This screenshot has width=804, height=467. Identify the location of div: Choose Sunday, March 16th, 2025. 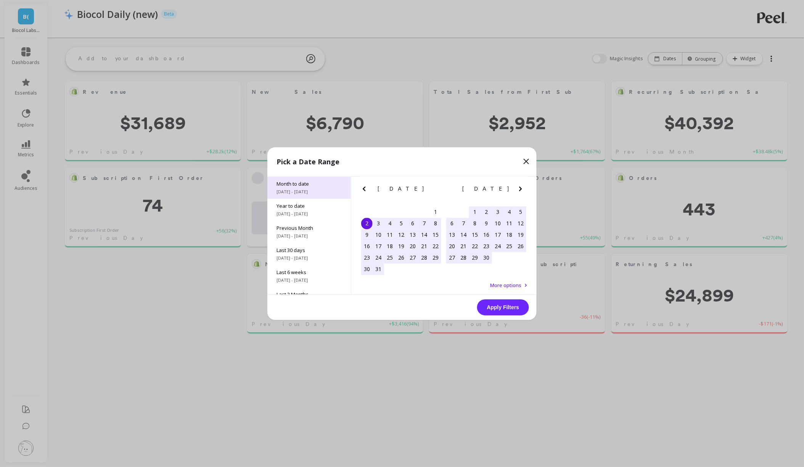
(367, 246).